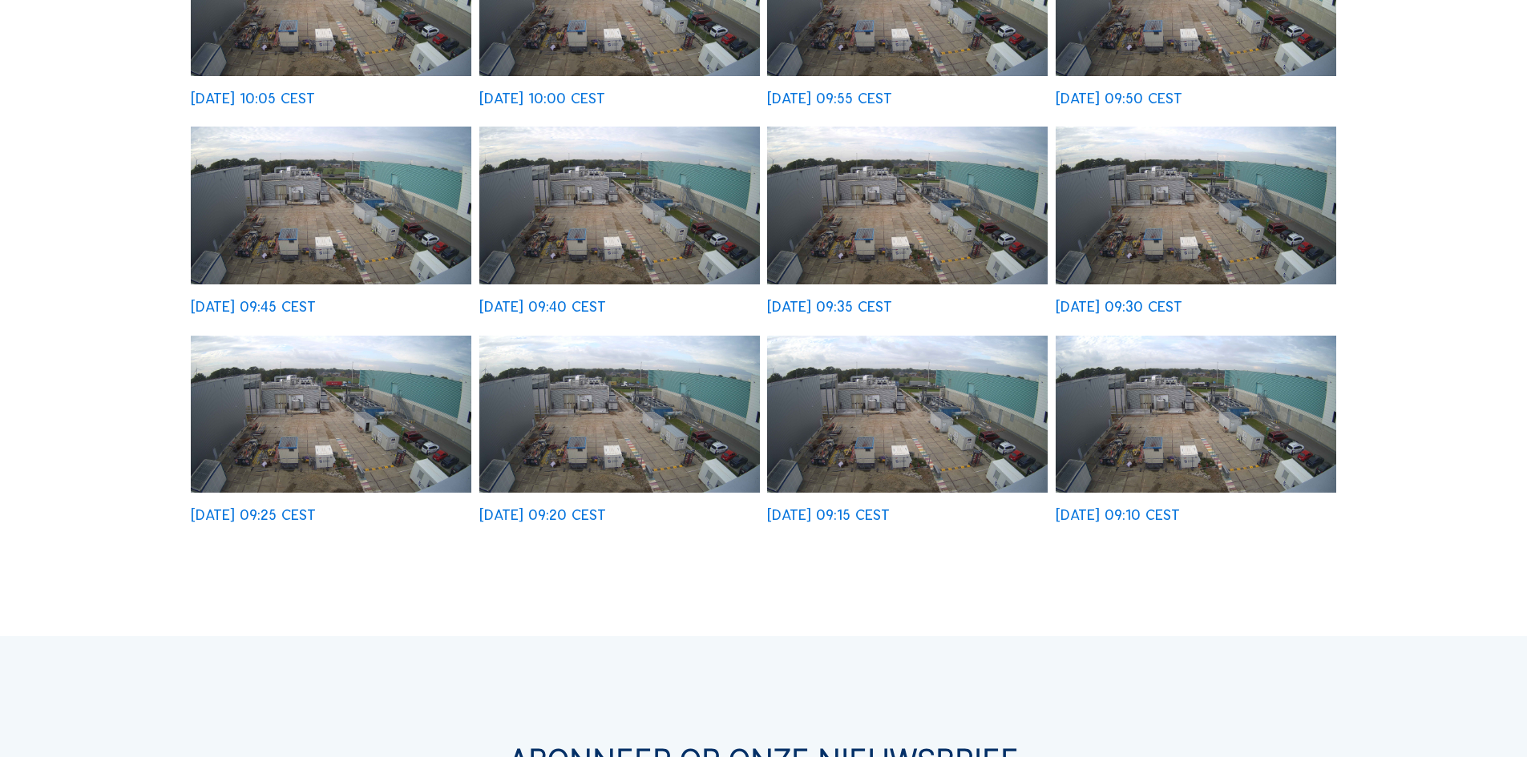 This screenshot has height=757, width=1527. I want to click on img: image_53502866, so click(619, 414).